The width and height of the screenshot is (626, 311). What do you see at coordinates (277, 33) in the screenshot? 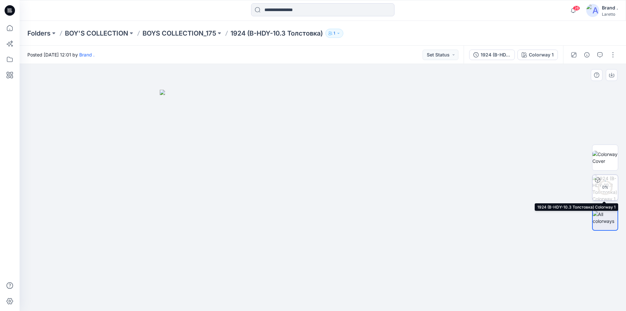
I see `p: 1924 (B-HDY-10.3 Толстовка)` at bounding box center [277, 33].